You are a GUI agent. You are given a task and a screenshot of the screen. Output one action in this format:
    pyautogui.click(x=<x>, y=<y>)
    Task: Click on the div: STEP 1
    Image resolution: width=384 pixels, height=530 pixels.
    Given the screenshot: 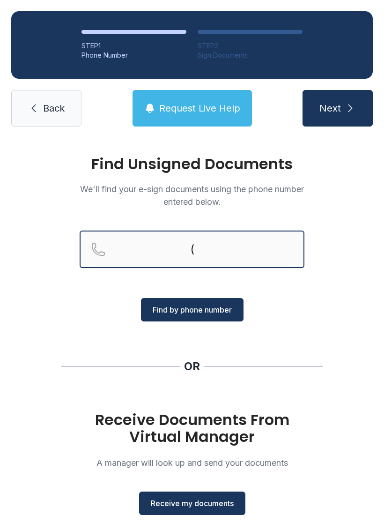 What is the action you would take?
    pyautogui.click(x=134, y=46)
    